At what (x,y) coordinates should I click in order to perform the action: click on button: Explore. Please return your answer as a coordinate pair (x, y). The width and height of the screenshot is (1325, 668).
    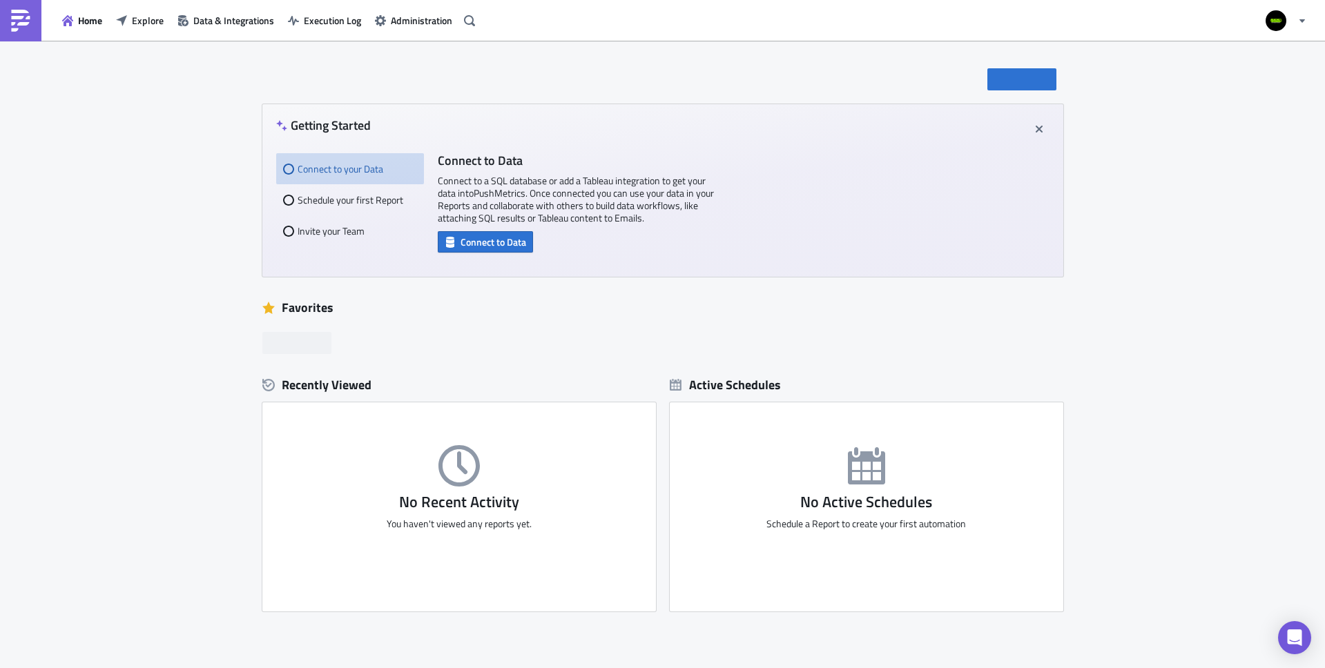
    Looking at the image, I should click on (139, 20).